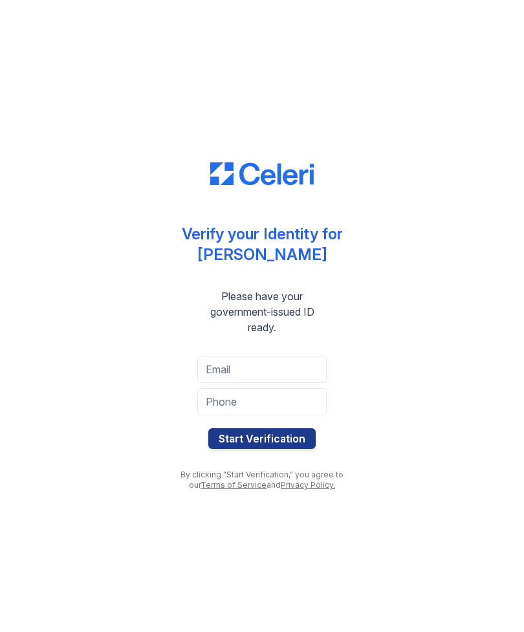 The width and height of the screenshot is (524, 632). What do you see at coordinates (262, 480) in the screenshot?
I see `div: By clicking "Start Verification," you agree to our and` at bounding box center [262, 480].